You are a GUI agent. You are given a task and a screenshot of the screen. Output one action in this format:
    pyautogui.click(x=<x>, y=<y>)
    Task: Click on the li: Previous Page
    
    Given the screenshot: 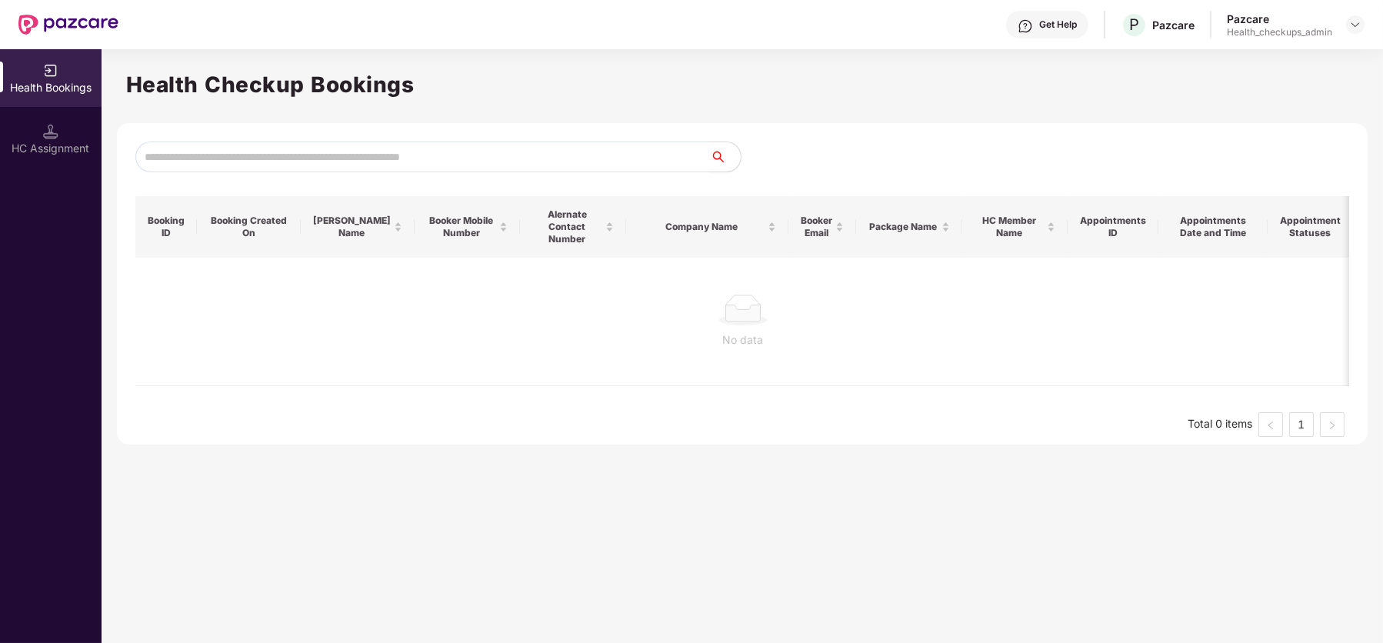 What is the action you would take?
    pyautogui.click(x=1270, y=424)
    